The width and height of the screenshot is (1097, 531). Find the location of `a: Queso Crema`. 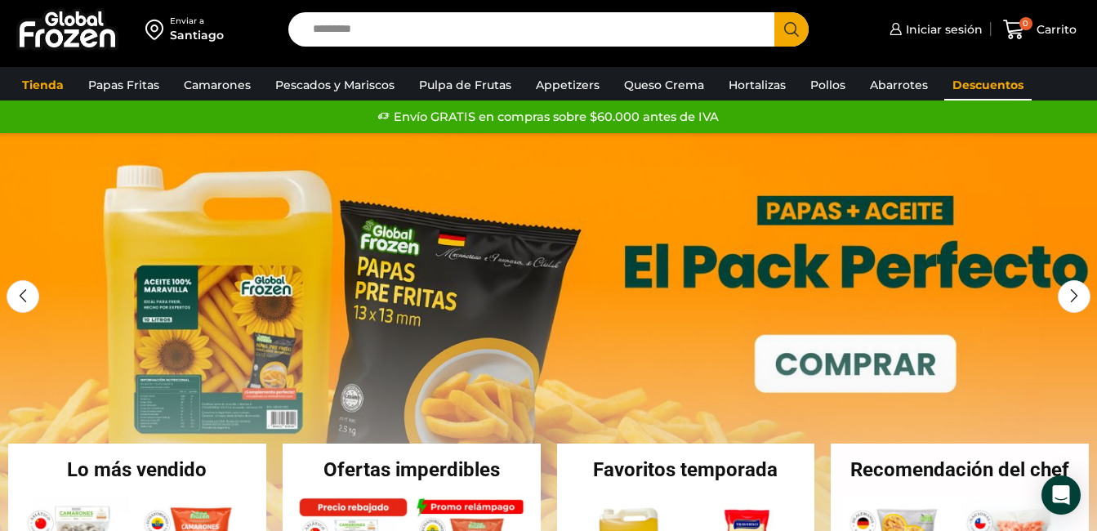

a: Queso Crema is located at coordinates (664, 85).